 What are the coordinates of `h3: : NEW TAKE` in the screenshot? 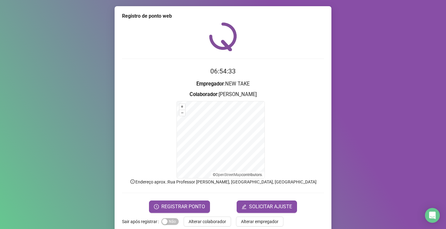 It's located at (223, 84).